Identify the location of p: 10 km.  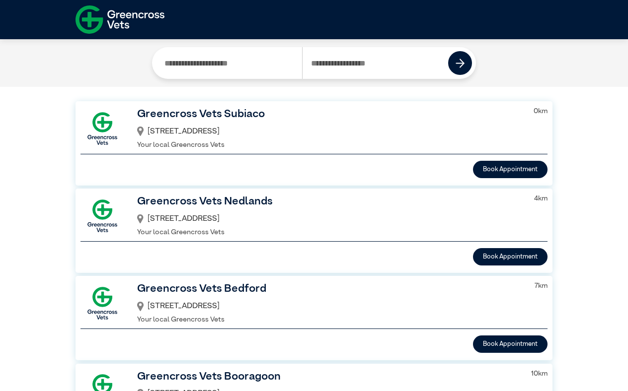
(539, 375).